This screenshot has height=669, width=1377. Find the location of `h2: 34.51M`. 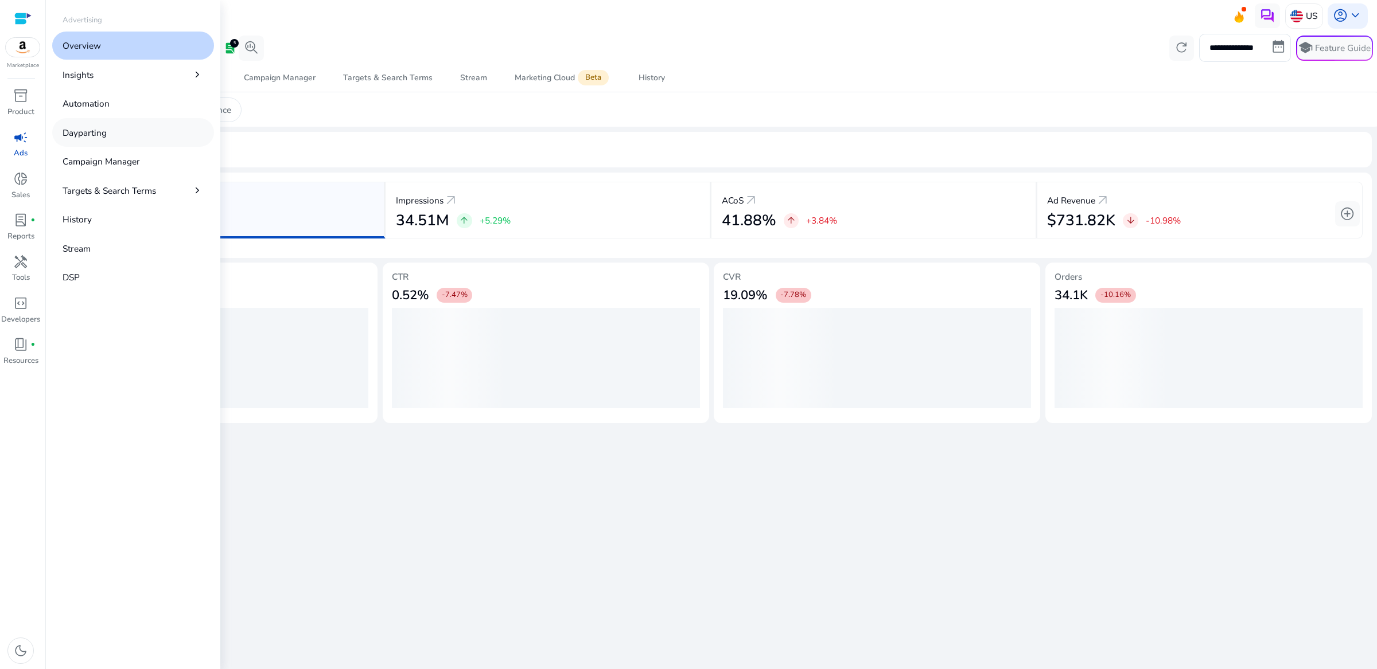

h2: 34.51M is located at coordinates (422, 221).